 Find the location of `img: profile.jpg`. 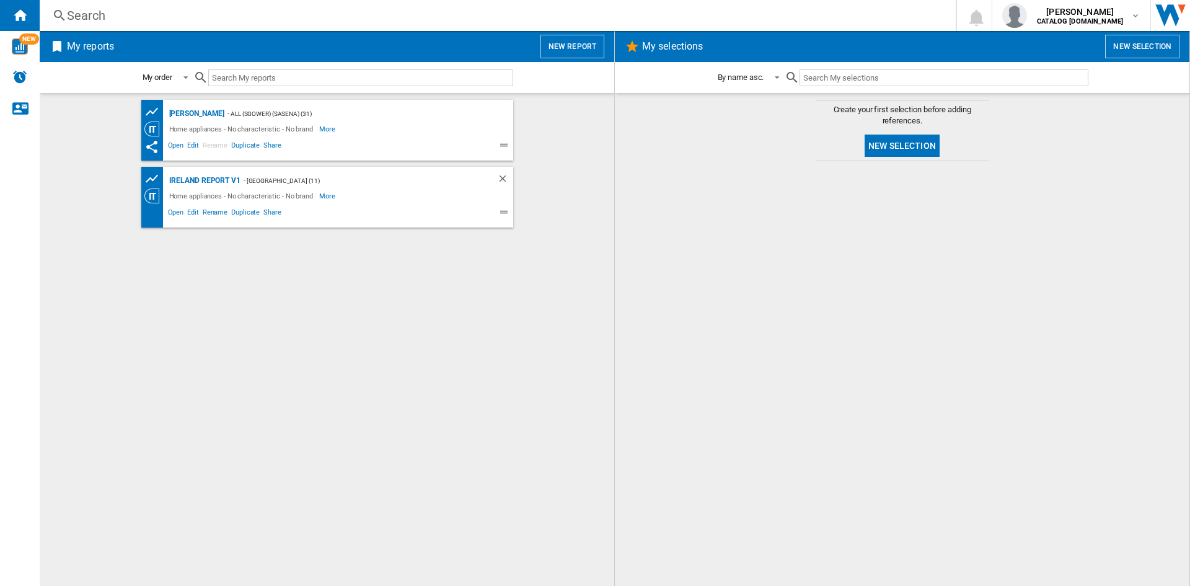

img: profile.jpg is located at coordinates (1015, 16).